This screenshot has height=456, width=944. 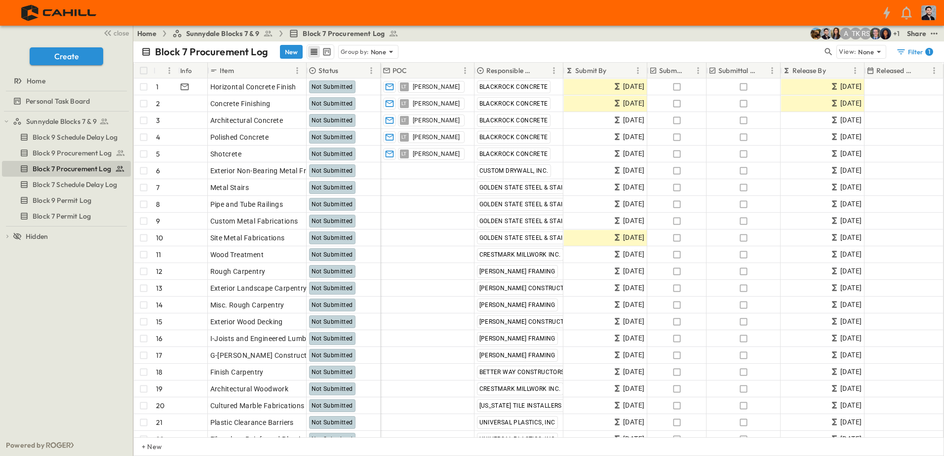 What do you see at coordinates (66, 169) in the screenshot?
I see `div: Block 7 Procurement Logtest` at bounding box center [66, 169].